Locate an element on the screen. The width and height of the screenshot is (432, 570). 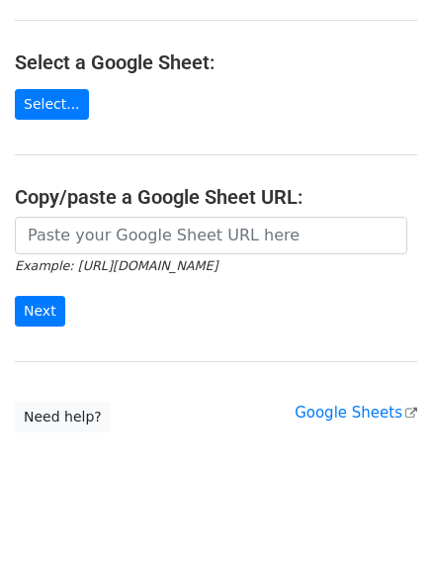
div: Chat Widget is located at coordinates (383, 522).